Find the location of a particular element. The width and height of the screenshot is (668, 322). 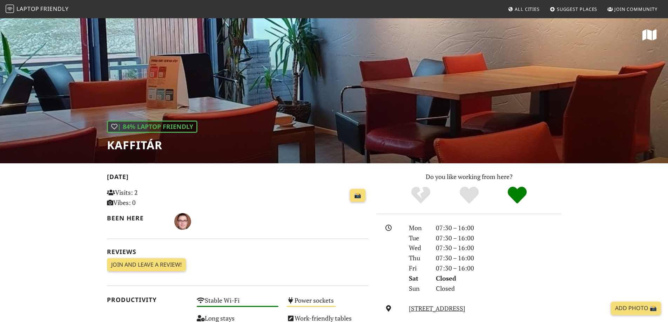

h1: Kaffitár is located at coordinates (152, 145).